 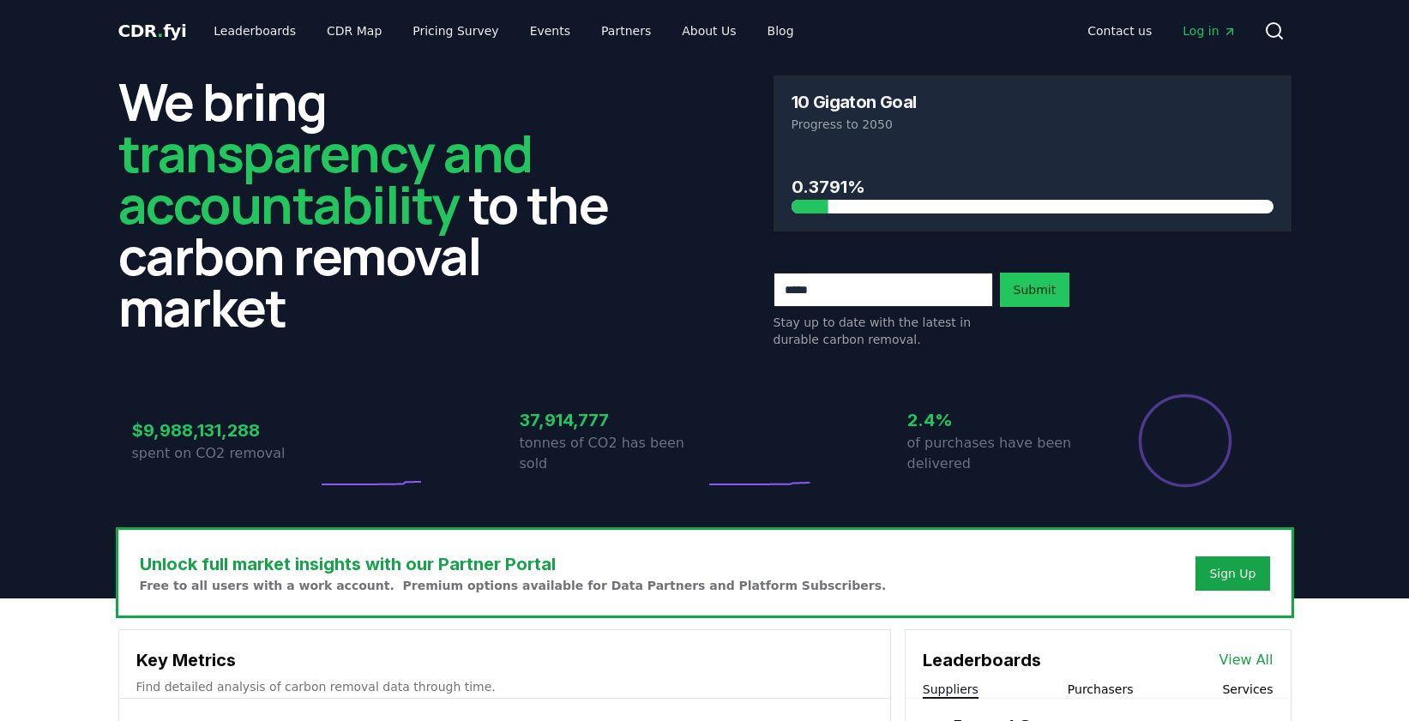 I want to click on button: Submit, so click(x=1035, y=290).